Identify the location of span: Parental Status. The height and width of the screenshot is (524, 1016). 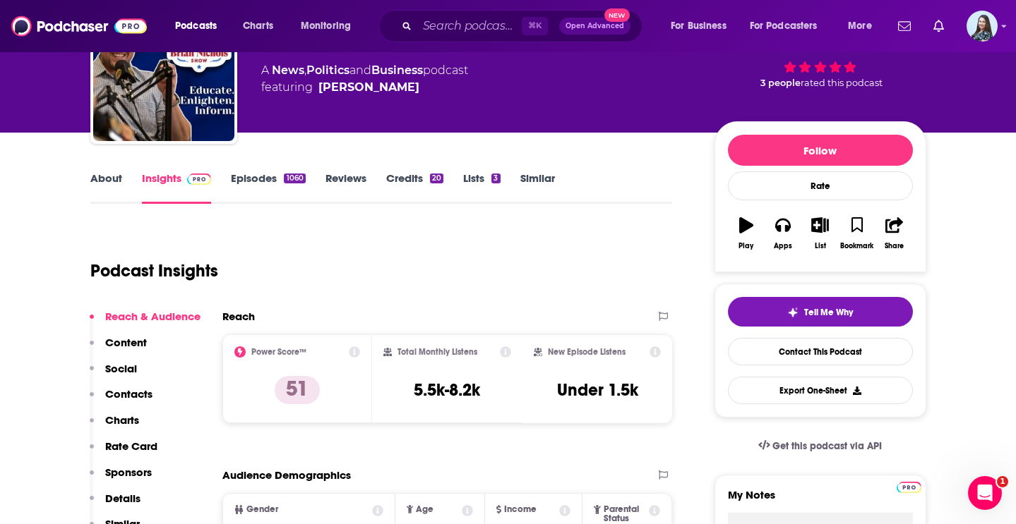
(625, 514).